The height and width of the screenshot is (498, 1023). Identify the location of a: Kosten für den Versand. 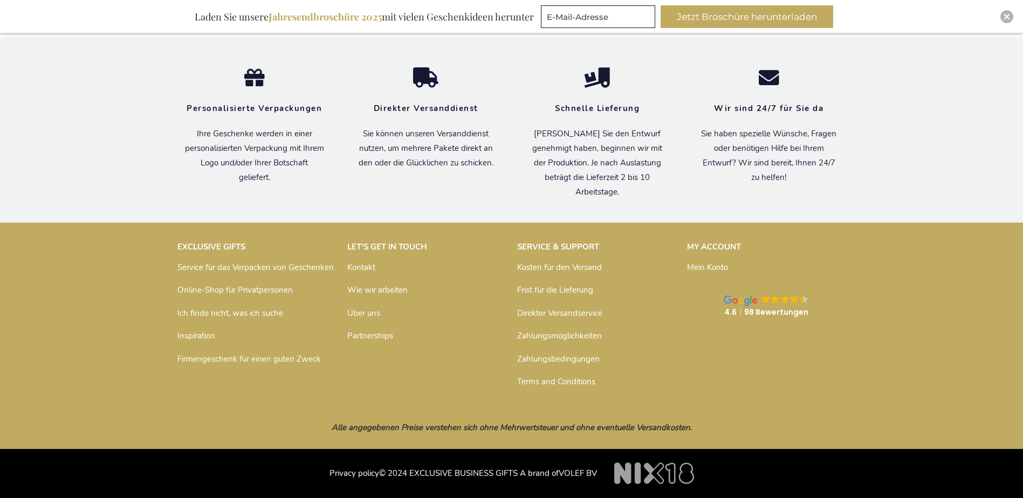
(559, 267).